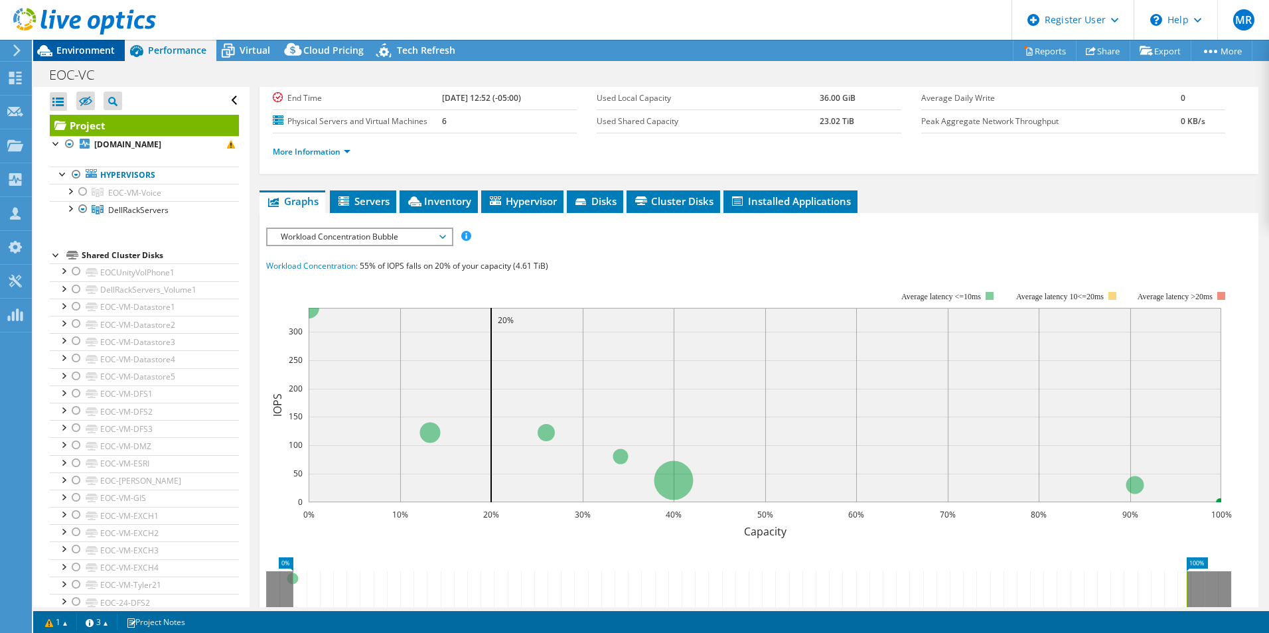 The height and width of the screenshot is (633, 1269). Describe the element at coordinates (791, 201) in the screenshot. I see `span: Installed Applications` at that location.